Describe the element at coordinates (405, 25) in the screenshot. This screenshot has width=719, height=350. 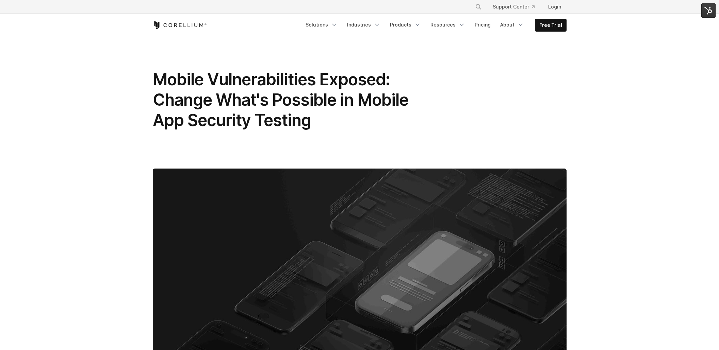
I see `a: Products` at that location.